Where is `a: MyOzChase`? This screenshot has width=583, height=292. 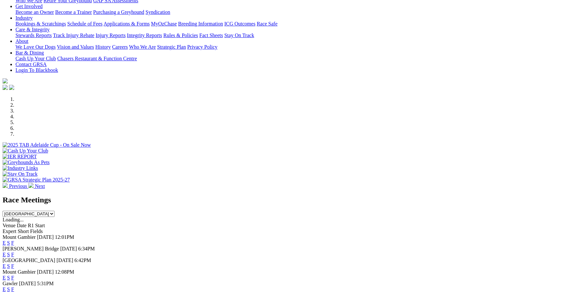 a: MyOzChase is located at coordinates (164, 24).